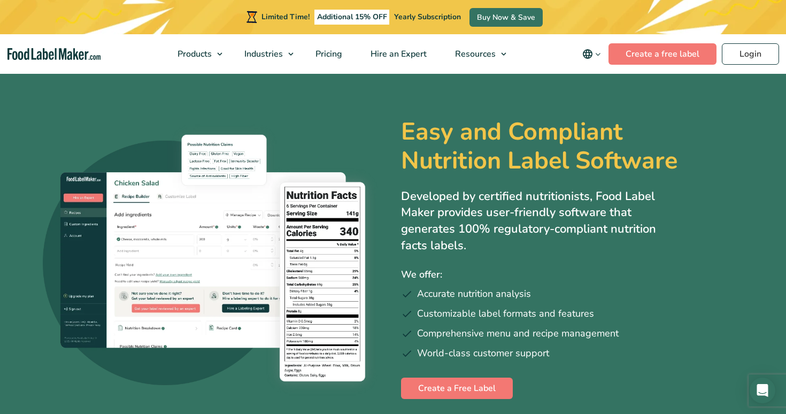 The width and height of the screenshot is (786, 414). I want to click on a: Create a free label, so click(663, 54).